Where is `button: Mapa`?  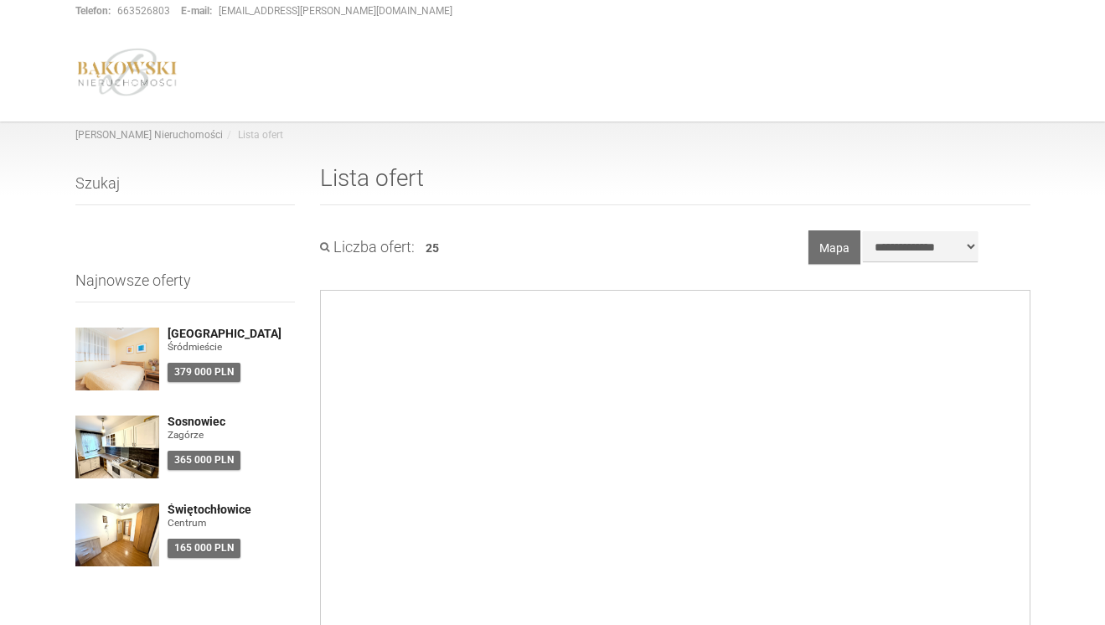
button: Mapa is located at coordinates (834, 247).